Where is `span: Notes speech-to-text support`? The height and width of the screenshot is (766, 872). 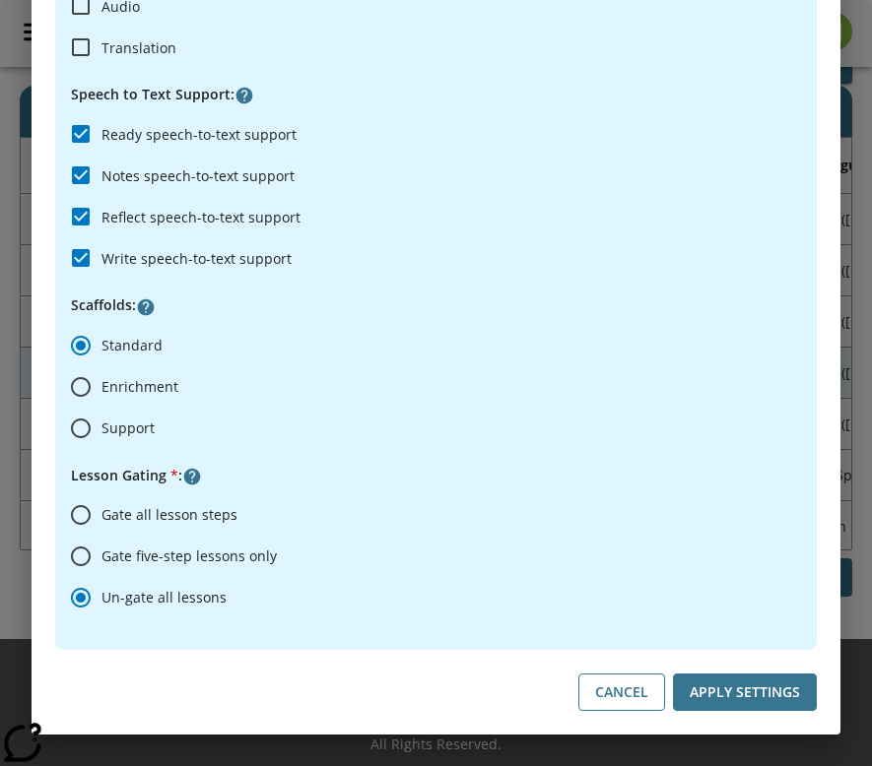 span: Notes speech-to-text support is located at coordinates (198, 175).